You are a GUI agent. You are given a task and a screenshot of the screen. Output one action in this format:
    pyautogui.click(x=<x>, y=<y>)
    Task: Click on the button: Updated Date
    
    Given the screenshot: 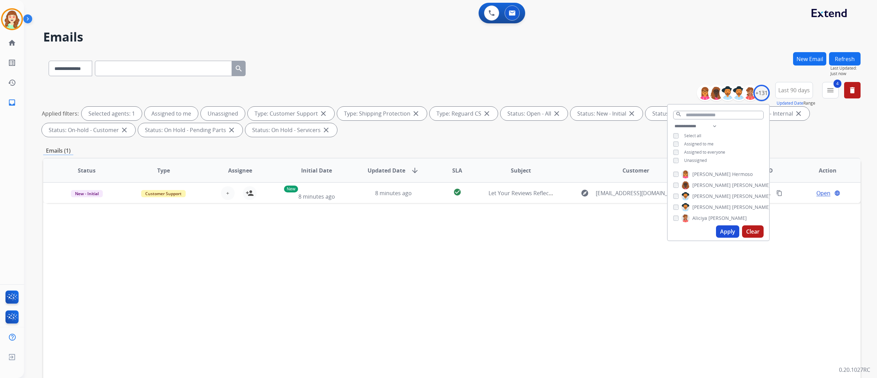 What is the action you would take?
    pyautogui.click(x=790, y=103)
    